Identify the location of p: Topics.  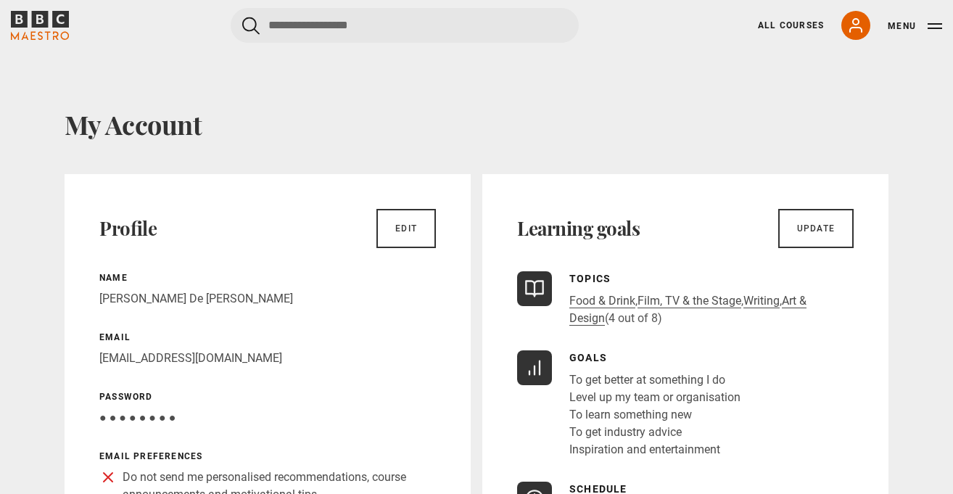
(711, 278).